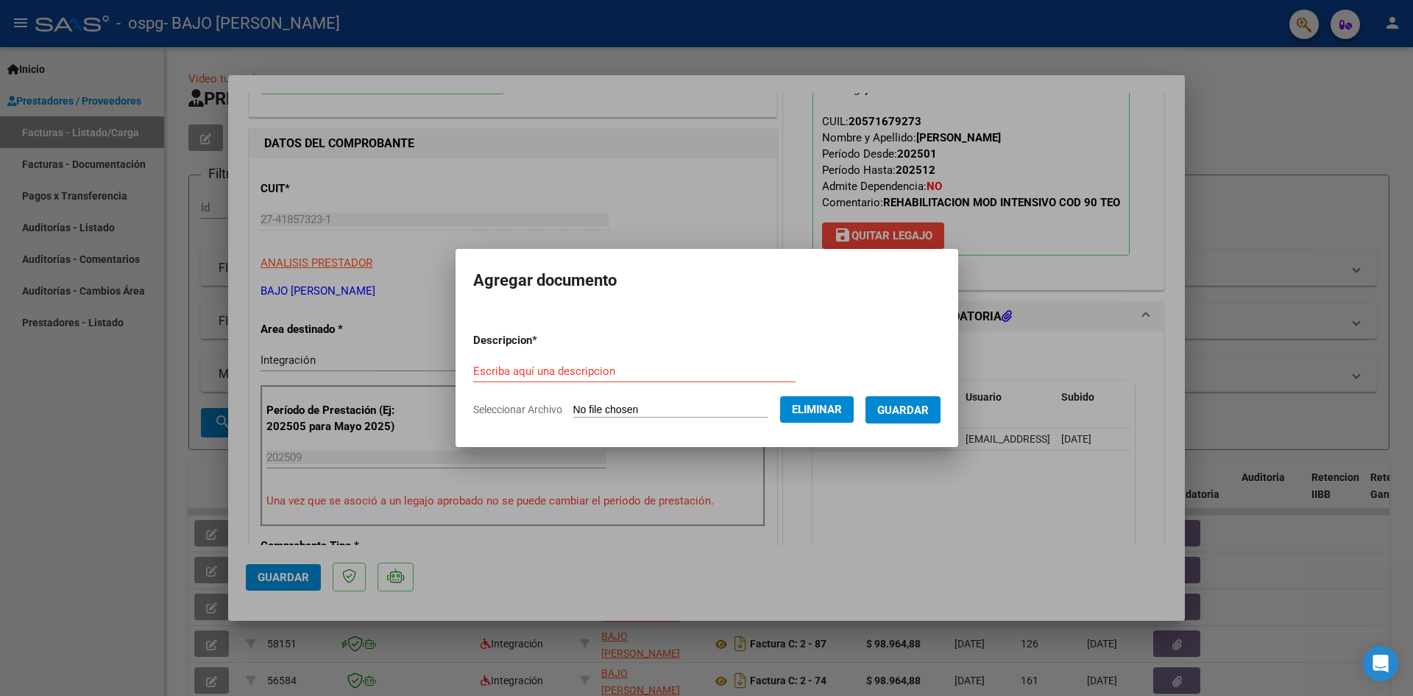 This screenshot has width=1413, height=696. What do you see at coordinates (707, 280) in the screenshot?
I see `h2: Agregar documento` at bounding box center [707, 280].